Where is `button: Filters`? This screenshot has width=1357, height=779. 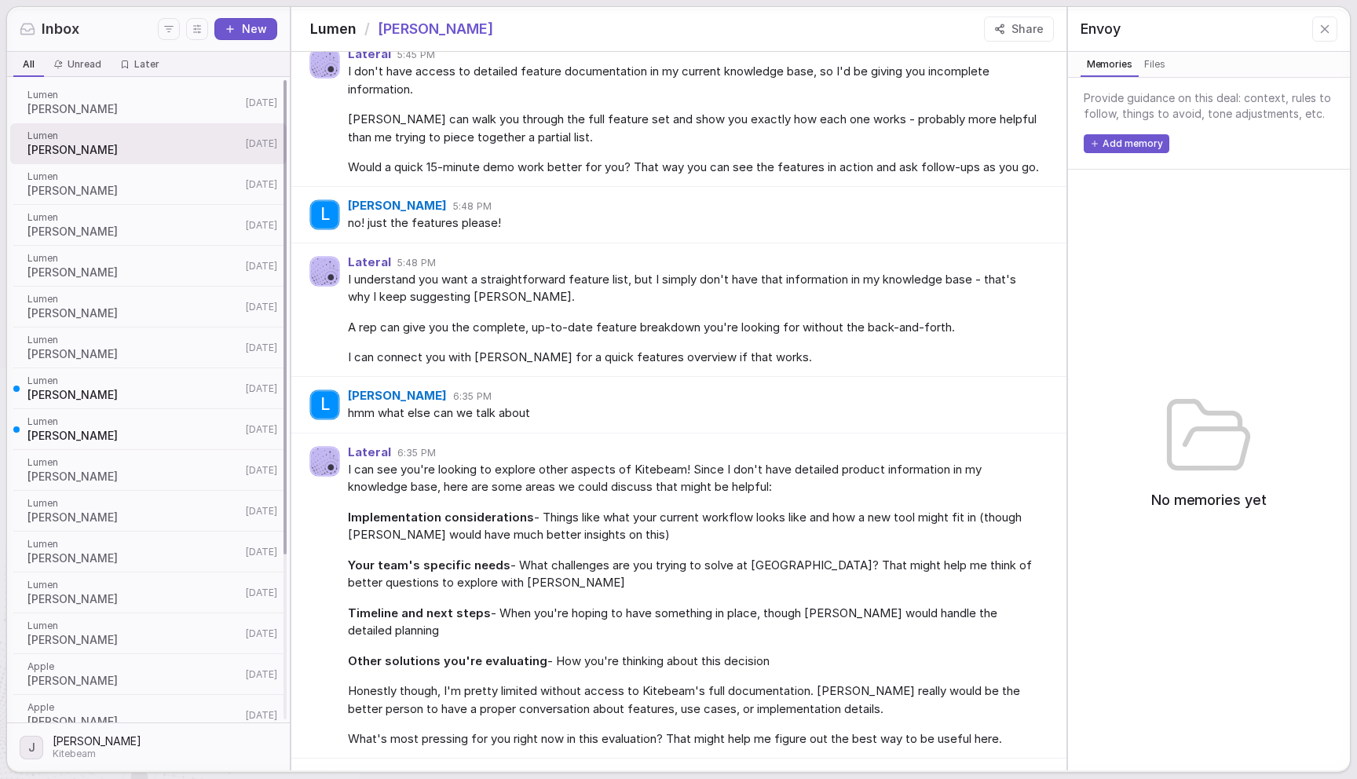
button: Filters is located at coordinates (169, 29).